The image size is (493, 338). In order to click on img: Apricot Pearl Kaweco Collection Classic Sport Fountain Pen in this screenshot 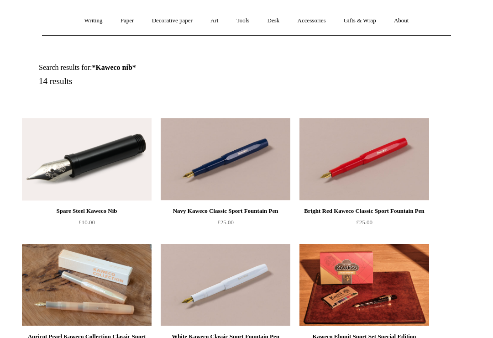, I will do `click(87, 285)`.